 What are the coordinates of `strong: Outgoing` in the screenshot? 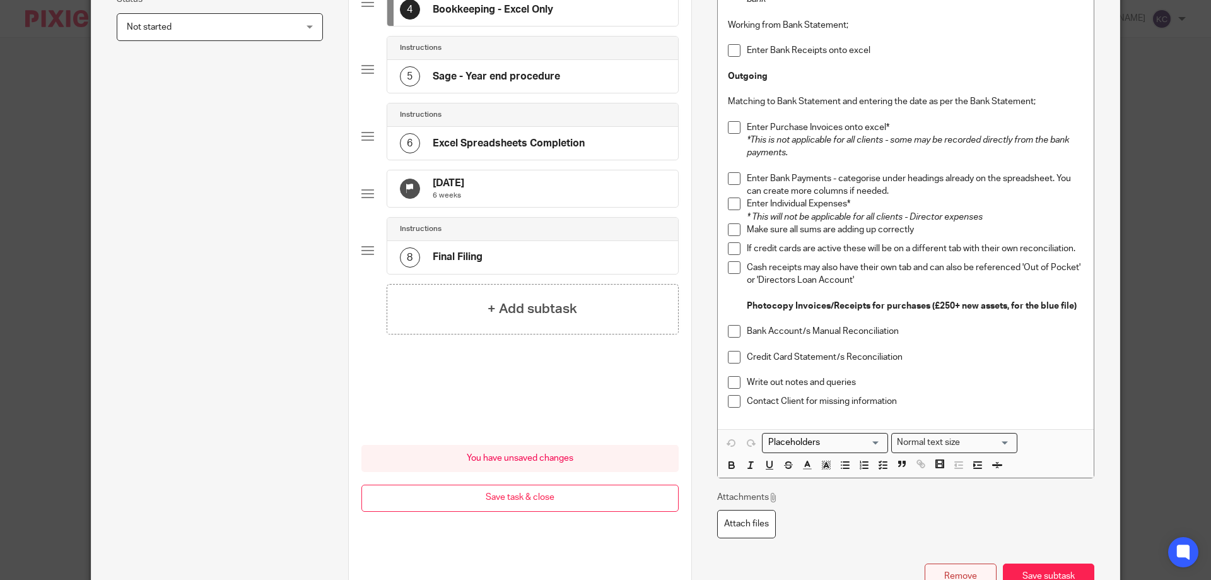 It's located at (747, 76).